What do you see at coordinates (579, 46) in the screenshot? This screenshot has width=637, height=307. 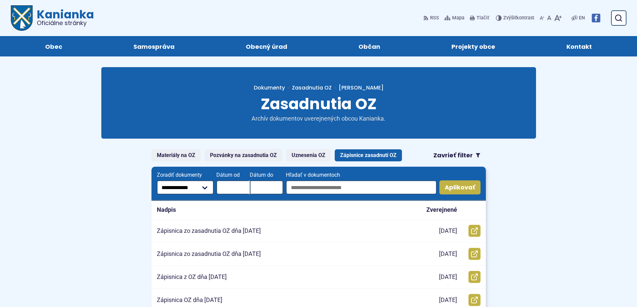 I see `a: Kontakt` at bounding box center [579, 46].